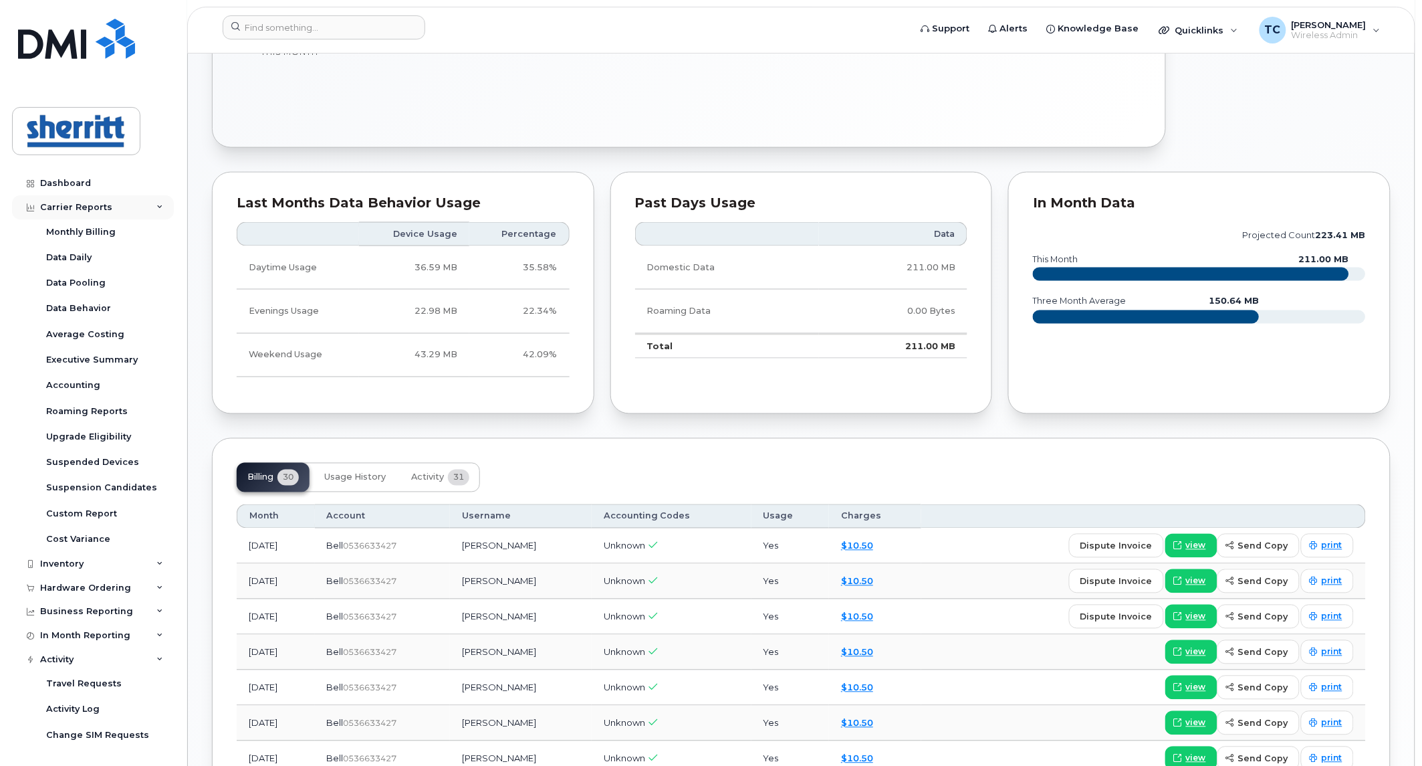  Describe the element at coordinates (298, 267) in the screenshot. I see `td: Daytime Usage` at that location.